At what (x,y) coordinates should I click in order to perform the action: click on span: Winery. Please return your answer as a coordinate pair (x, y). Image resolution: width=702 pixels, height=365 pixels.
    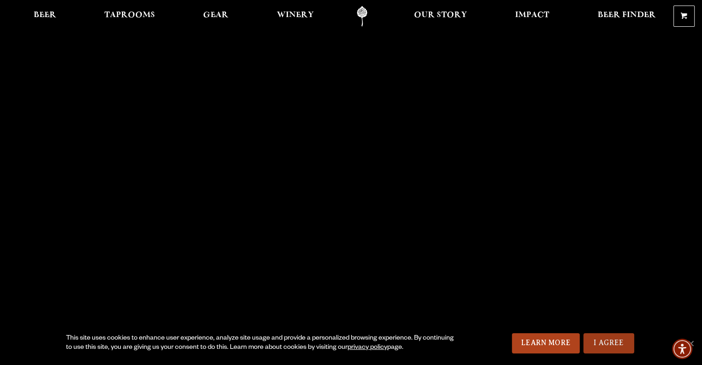
    Looking at the image, I should click on (296, 15).